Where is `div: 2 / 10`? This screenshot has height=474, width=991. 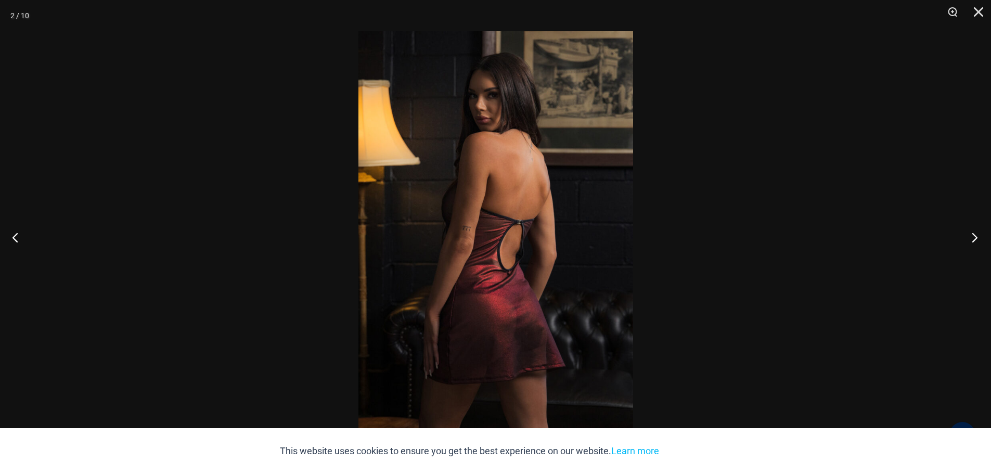
div: 2 / 10 is located at coordinates (20, 16).